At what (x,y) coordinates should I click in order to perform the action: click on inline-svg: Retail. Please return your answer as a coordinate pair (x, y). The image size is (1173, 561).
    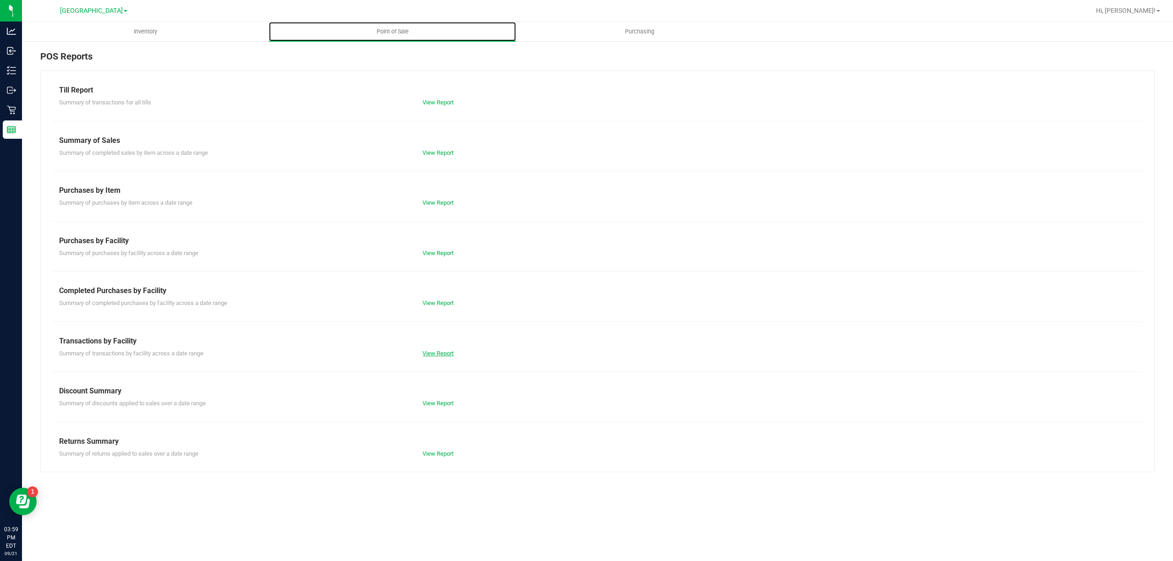
    Looking at the image, I should click on (11, 110).